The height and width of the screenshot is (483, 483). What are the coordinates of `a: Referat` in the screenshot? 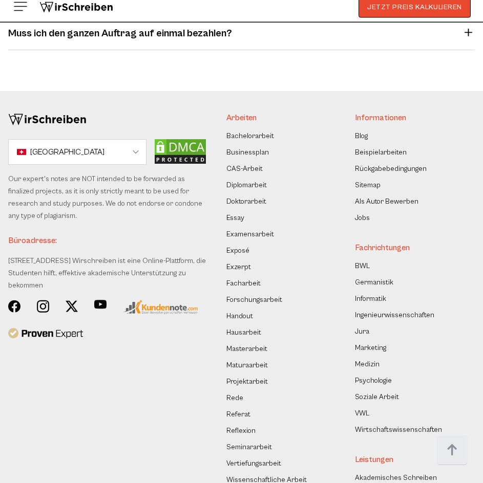 It's located at (238, 415).